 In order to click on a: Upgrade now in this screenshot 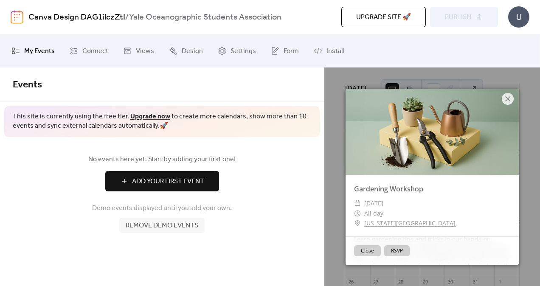, I will do `click(150, 116)`.